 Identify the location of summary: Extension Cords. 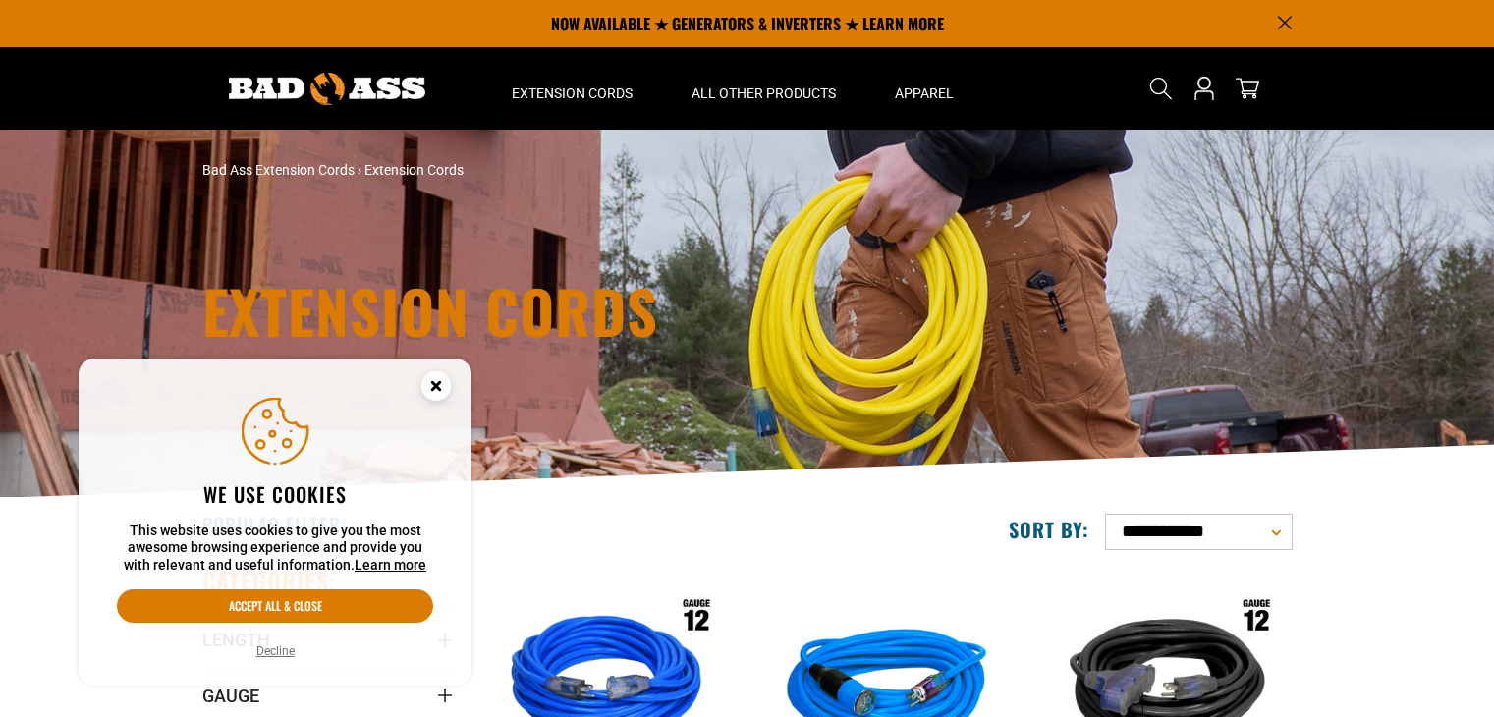
(572, 88).